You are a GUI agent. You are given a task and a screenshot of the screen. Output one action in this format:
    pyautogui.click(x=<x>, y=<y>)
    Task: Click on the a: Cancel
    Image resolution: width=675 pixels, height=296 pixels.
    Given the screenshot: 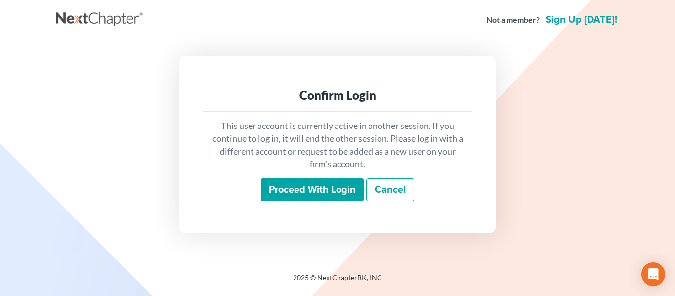 What is the action you would take?
    pyautogui.click(x=390, y=190)
    